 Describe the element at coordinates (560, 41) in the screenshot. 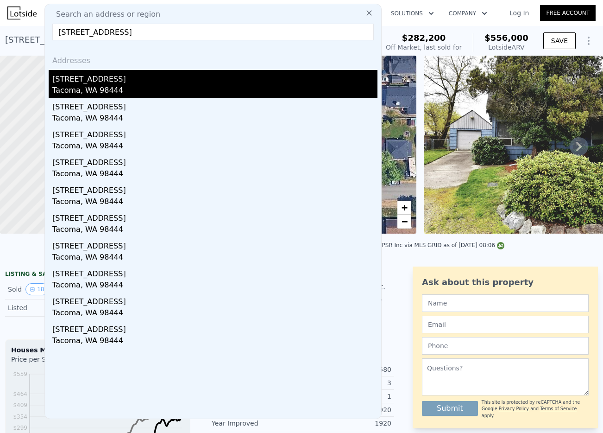

I see `button: SAVE` at that location.